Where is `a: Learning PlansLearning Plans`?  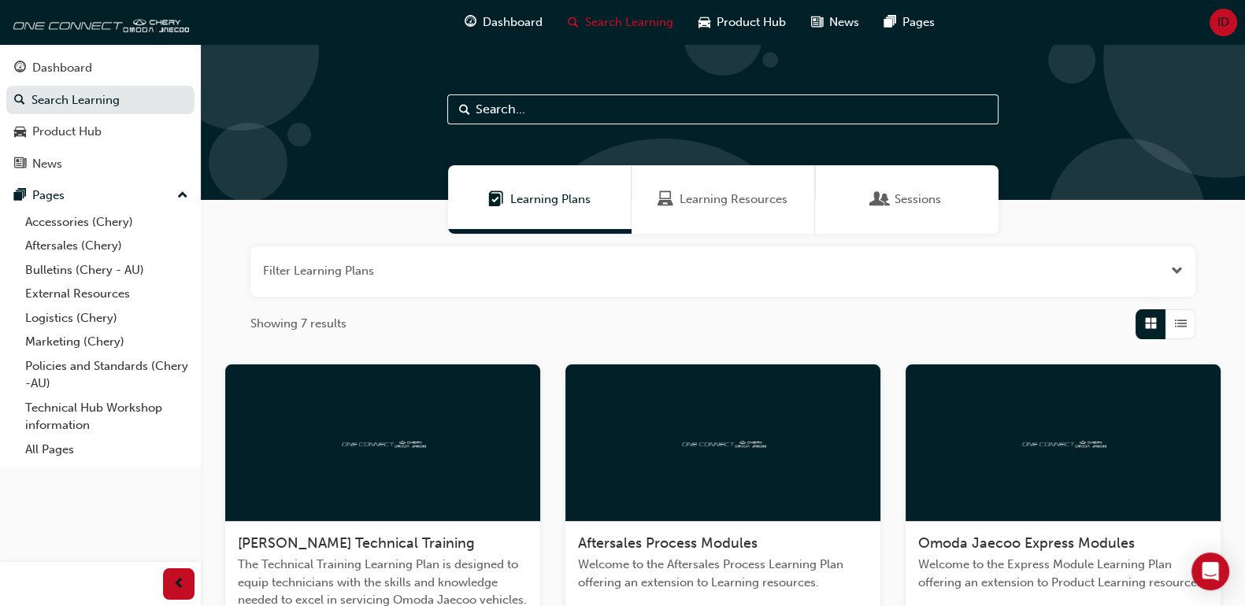 a: Learning PlansLearning Plans is located at coordinates (539, 199).